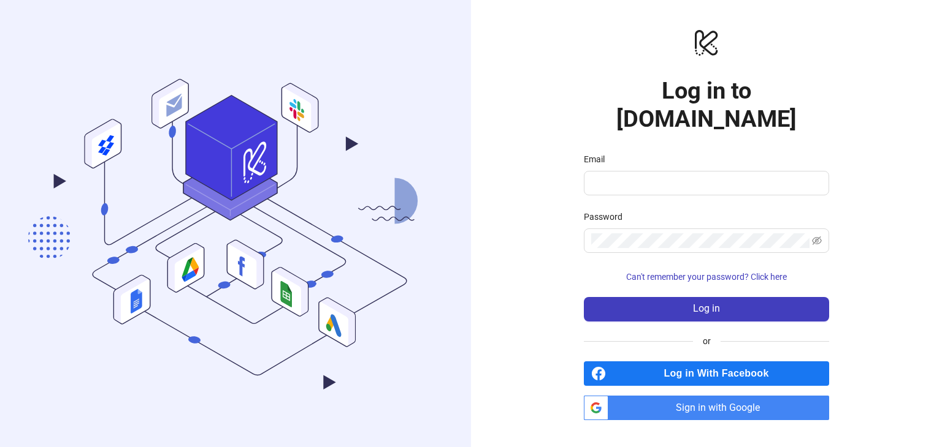 Image resolution: width=942 pixels, height=447 pixels. I want to click on button: Log in, so click(706, 310).